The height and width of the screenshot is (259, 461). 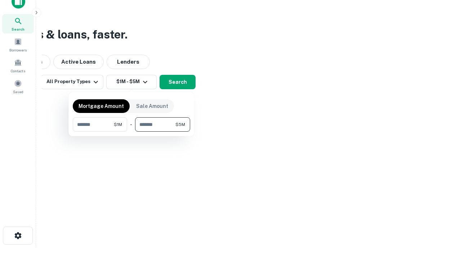 I want to click on p: Sale Amount, so click(x=152, y=106).